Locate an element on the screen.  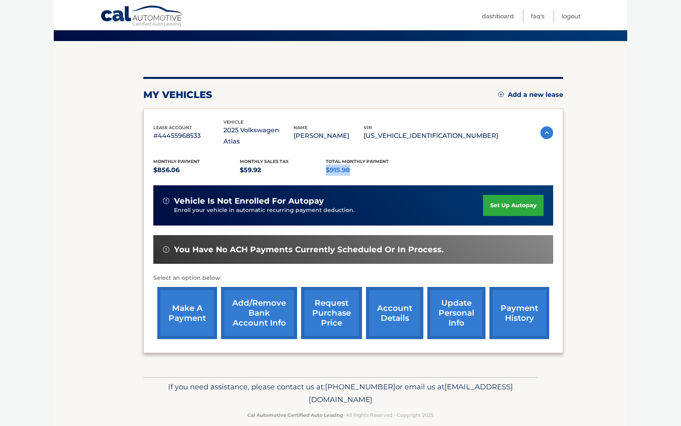
span: name is located at coordinates (300, 127).